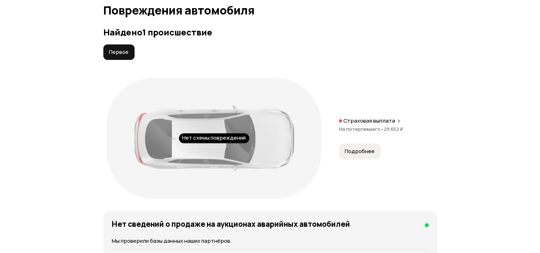  Describe the element at coordinates (119, 52) in the screenshot. I see `span: Первое` at that location.